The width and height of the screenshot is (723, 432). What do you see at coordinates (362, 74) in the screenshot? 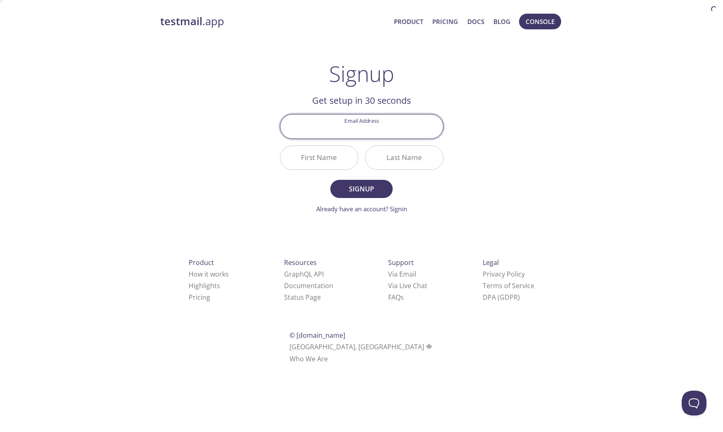
I see `h1: Signup` at bounding box center [362, 74].